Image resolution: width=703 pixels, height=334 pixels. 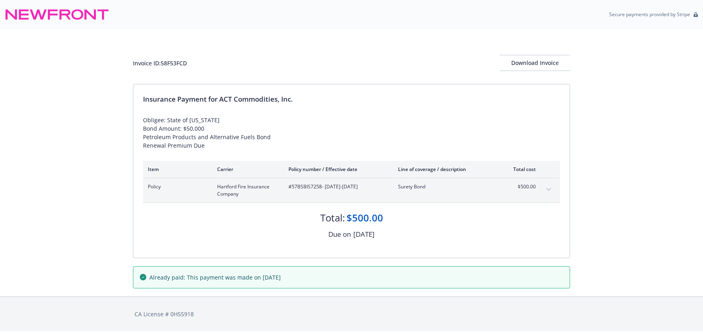 What do you see at coordinates (445, 187) in the screenshot?
I see `span: Surety Bond` at bounding box center [445, 187].